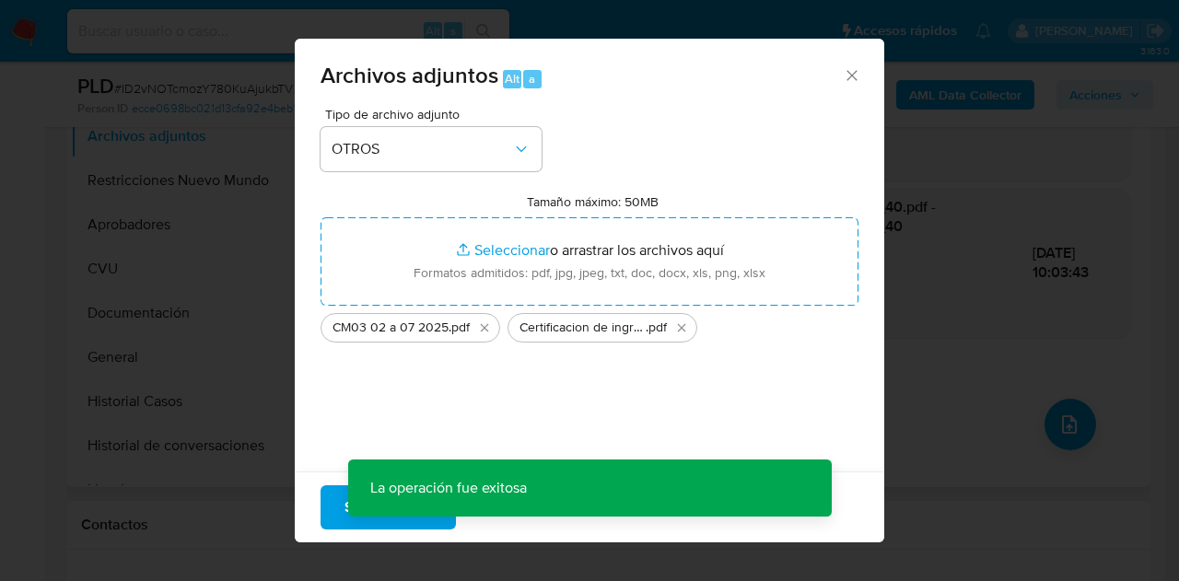 The height and width of the screenshot is (581, 1179). I want to click on span: Certificacion de ingresos, so click(582, 328).